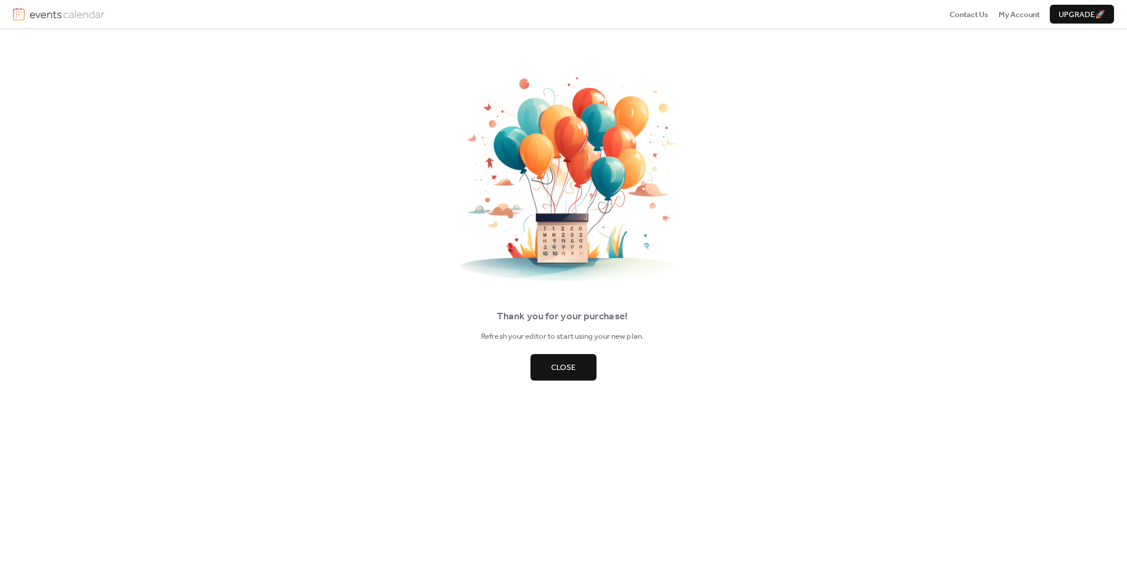 This screenshot has height=562, width=1127. I want to click on div: Refresh your editor to start using your new plan., so click(562, 336).